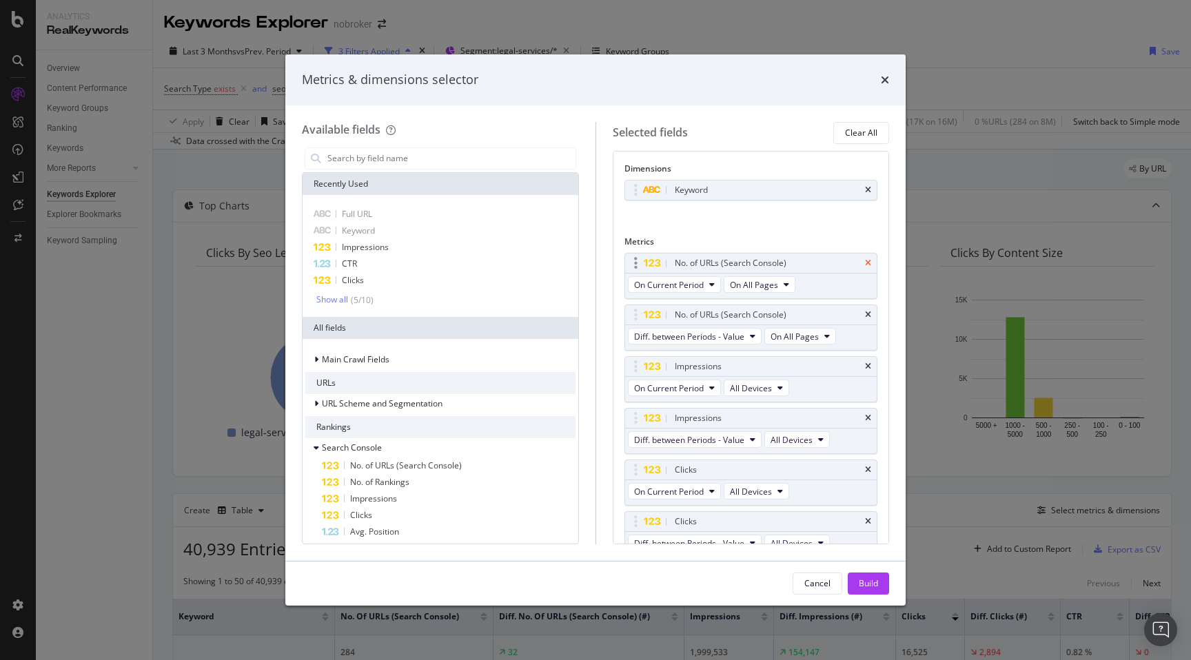 This screenshot has width=1191, height=660. Describe the element at coordinates (751, 327) in the screenshot. I see `div: No. of URLs (Search Console)timesDiff. between Periods - ValueOn All Pages` at that location.